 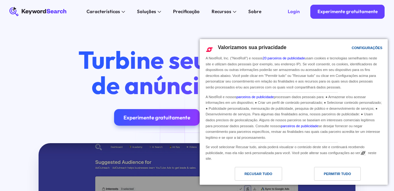 What do you see at coordinates (293, 73) in the screenshot?
I see `div: A NextRoll, Inc. ("NextRoll") e nossos usam cookies e tecnologias semelhantes neste site e utiliz...` at bounding box center [293, 73].